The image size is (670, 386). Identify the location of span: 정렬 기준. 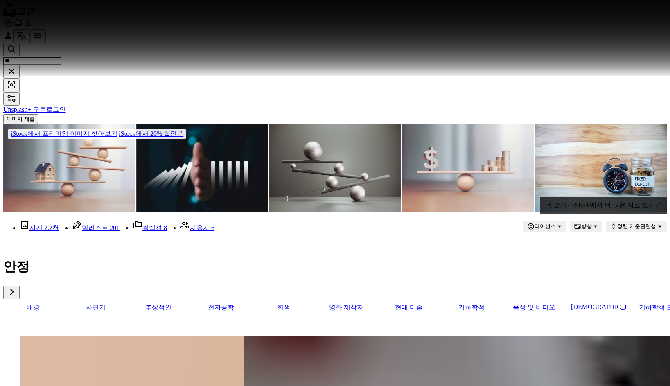
(629, 226).